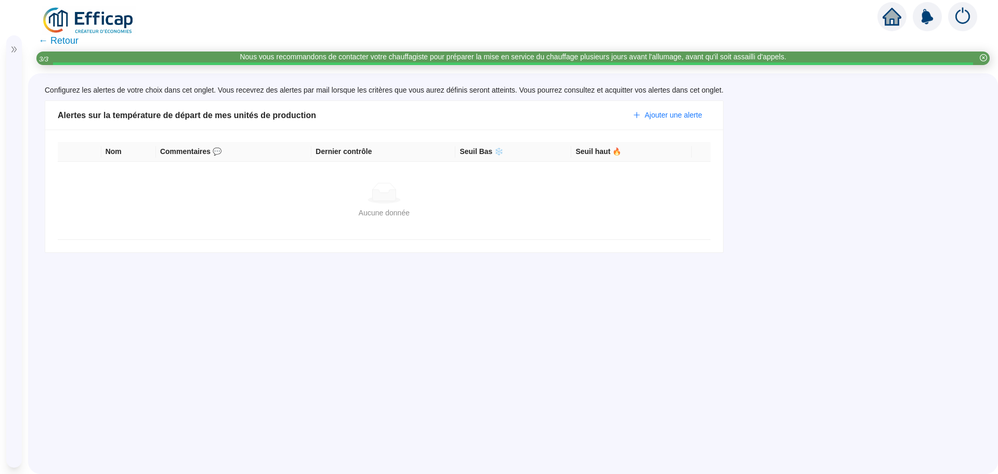 The width and height of the screenshot is (998, 474). Describe the element at coordinates (513, 152) in the screenshot. I see `th: Seuil Bas ❄️` at that location.